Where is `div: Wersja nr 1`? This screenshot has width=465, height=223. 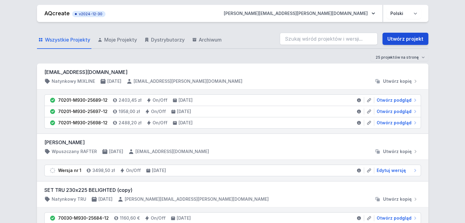 div: Wersja nr 1 is located at coordinates (70, 170).